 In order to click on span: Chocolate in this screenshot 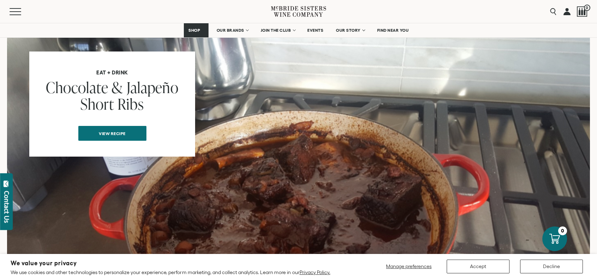, I will do `click(77, 87)`.